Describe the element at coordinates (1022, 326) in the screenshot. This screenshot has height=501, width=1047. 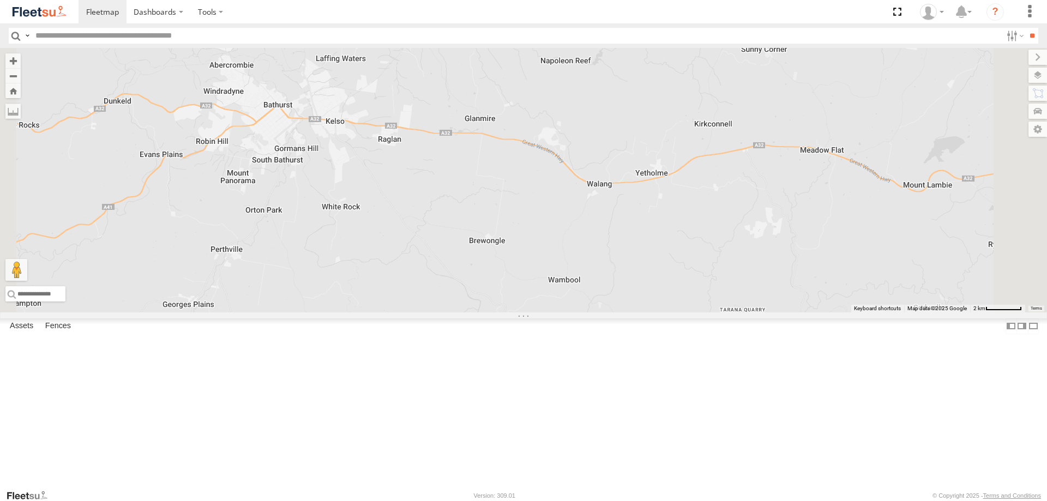
I see `label: Dock Summary Table to the Right` at that location.